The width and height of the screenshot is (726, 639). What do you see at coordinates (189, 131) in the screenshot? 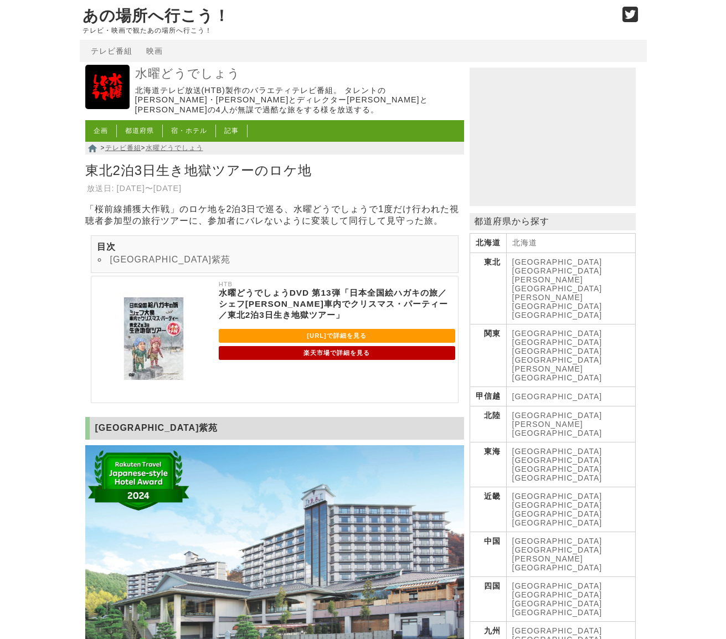
I see `a: 宿・ホテル` at bounding box center [189, 131].